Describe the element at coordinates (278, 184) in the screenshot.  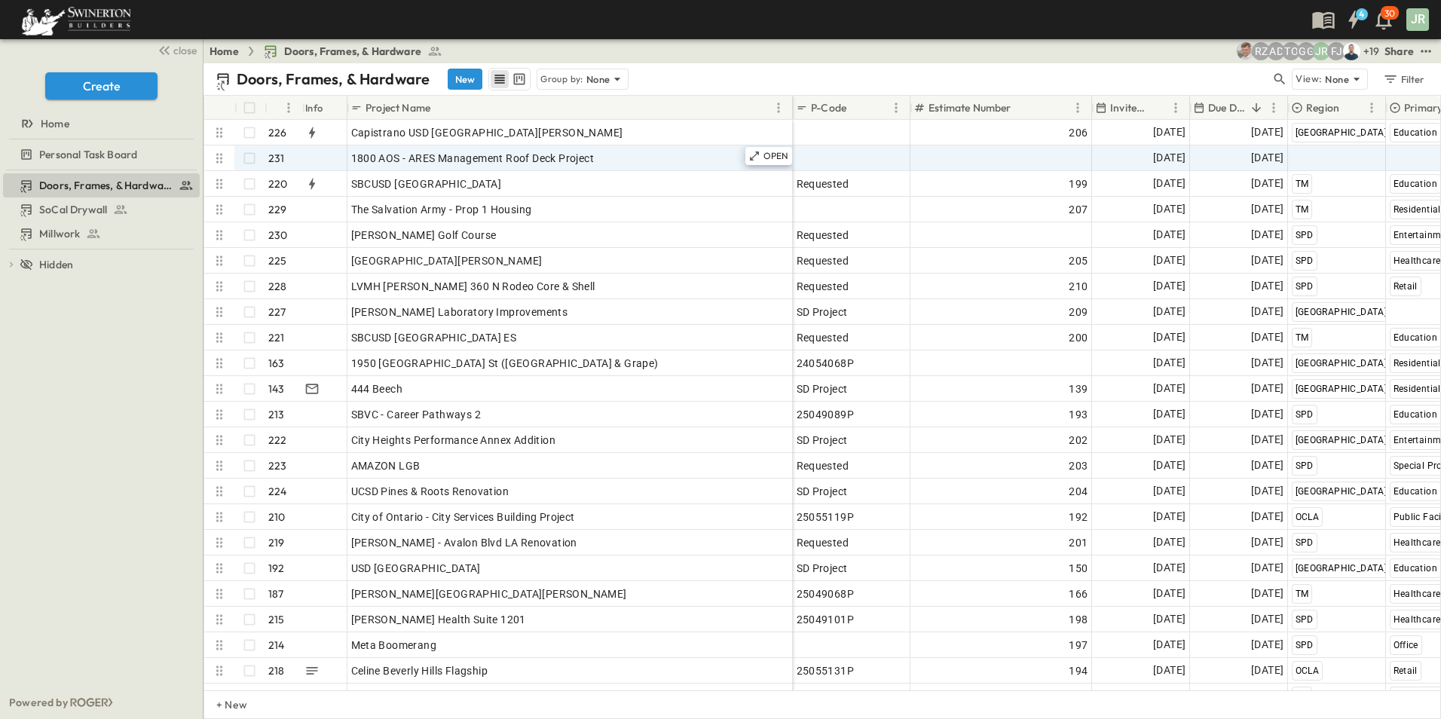
I see `p: 220` at that location.